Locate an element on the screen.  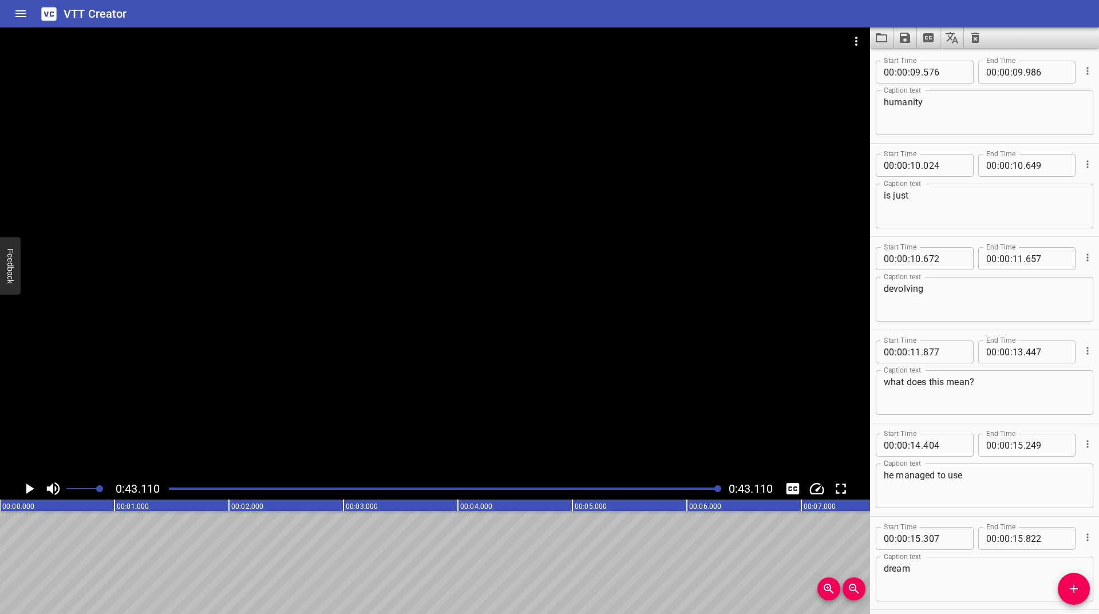
button: Save captions to file is located at coordinates (905, 38).